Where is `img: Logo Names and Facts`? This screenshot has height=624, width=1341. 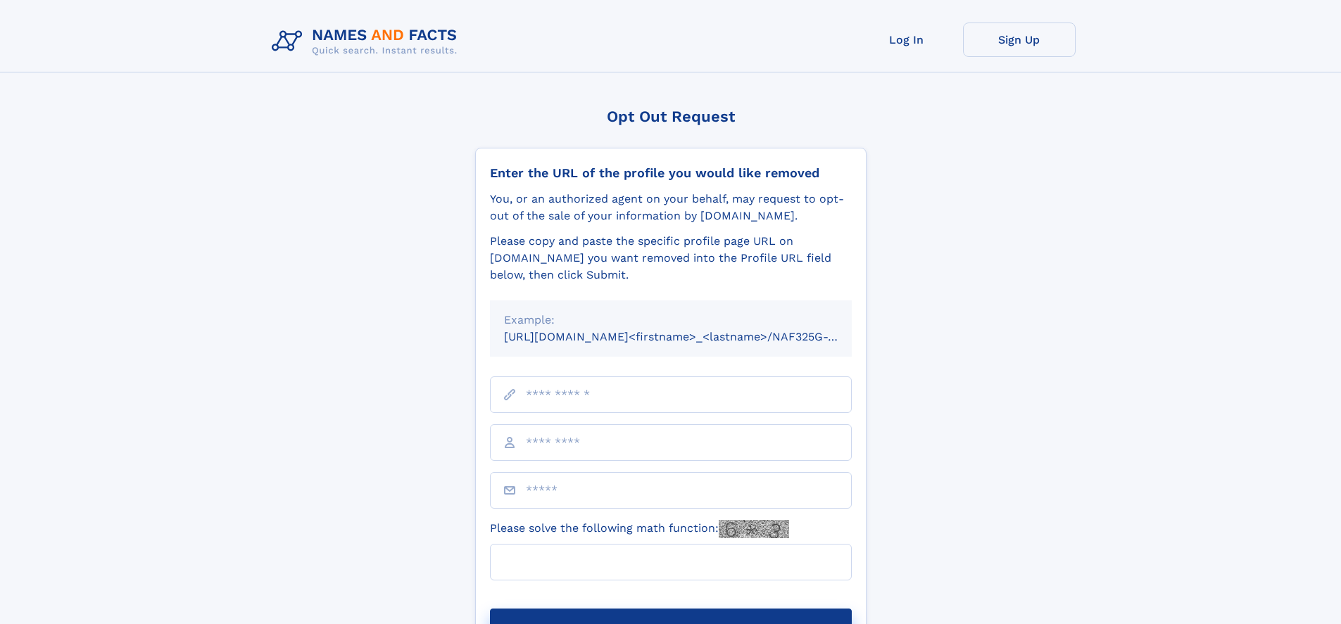
img: Logo Names and Facts is located at coordinates (367, 42).